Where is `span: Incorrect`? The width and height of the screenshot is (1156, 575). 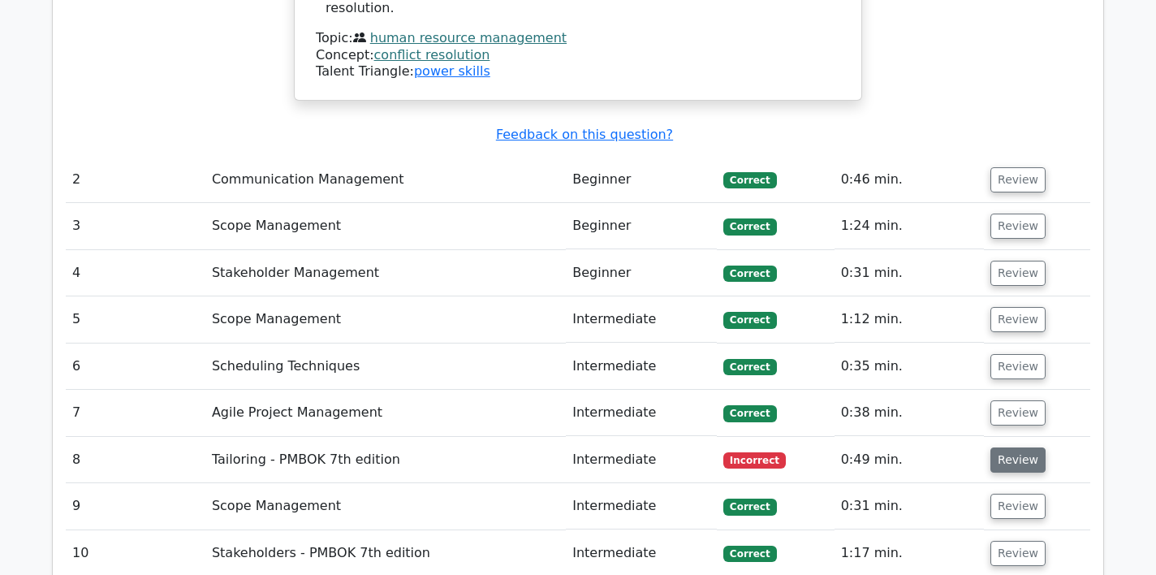
span: Incorrect is located at coordinates (754, 460).